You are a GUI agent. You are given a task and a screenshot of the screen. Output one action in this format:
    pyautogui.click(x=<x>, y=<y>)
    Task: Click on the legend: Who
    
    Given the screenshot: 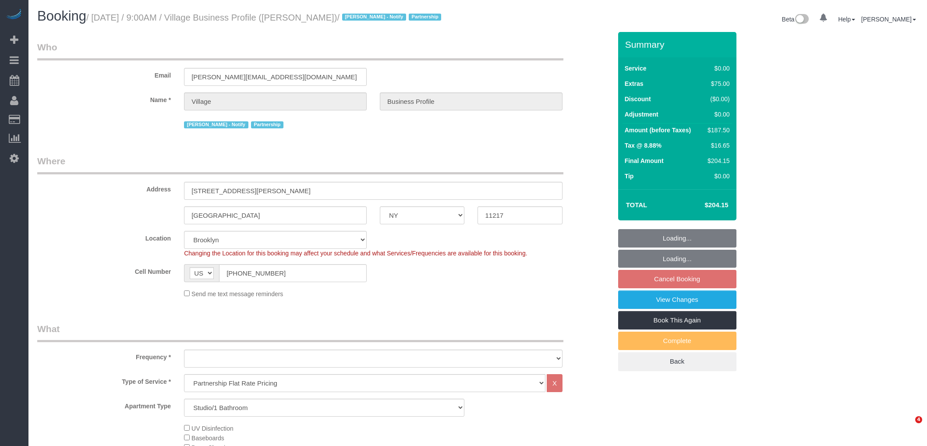 What is the action you would take?
    pyautogui.click(x=300, y=50)
    